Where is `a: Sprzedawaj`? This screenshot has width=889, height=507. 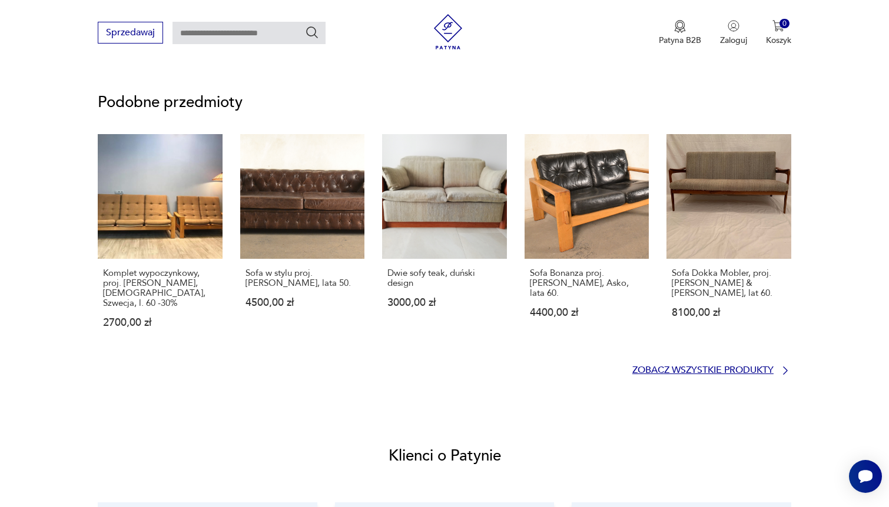 a: Sprzedawaj is located at coordinates (130, 34).